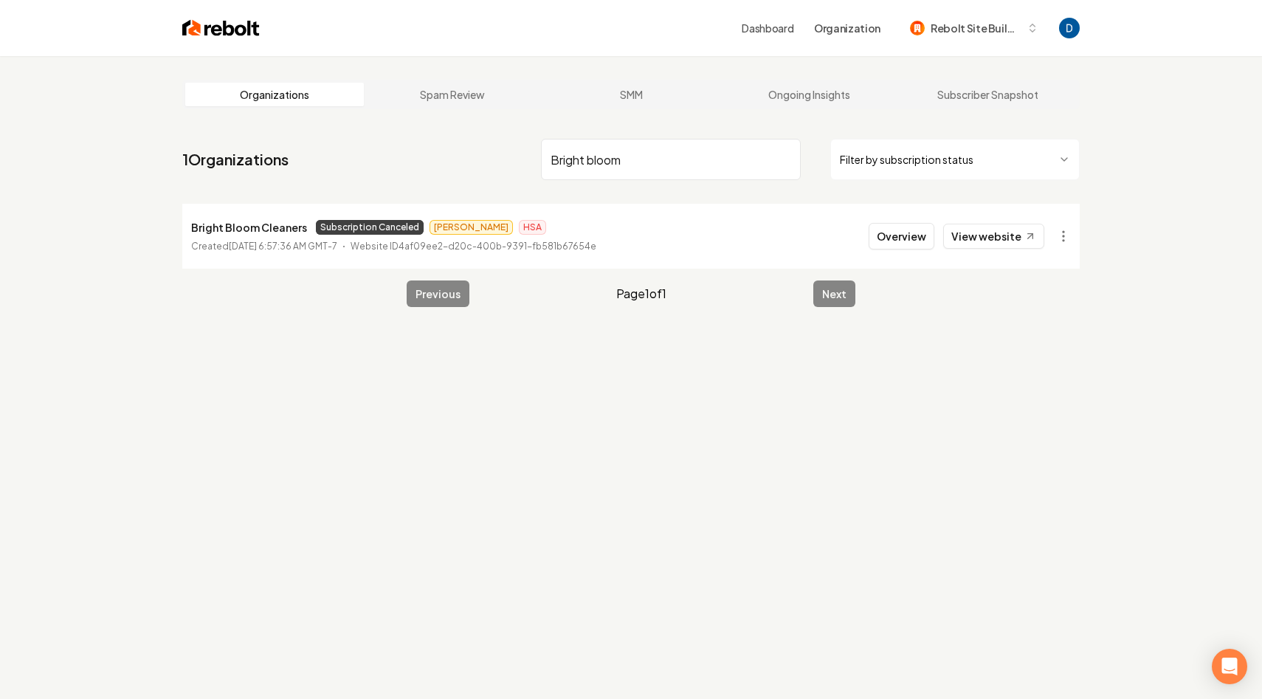  Describe the element at coordinates (671, 159) in the screenshot. I see `input: Search by name or ID` at that location.